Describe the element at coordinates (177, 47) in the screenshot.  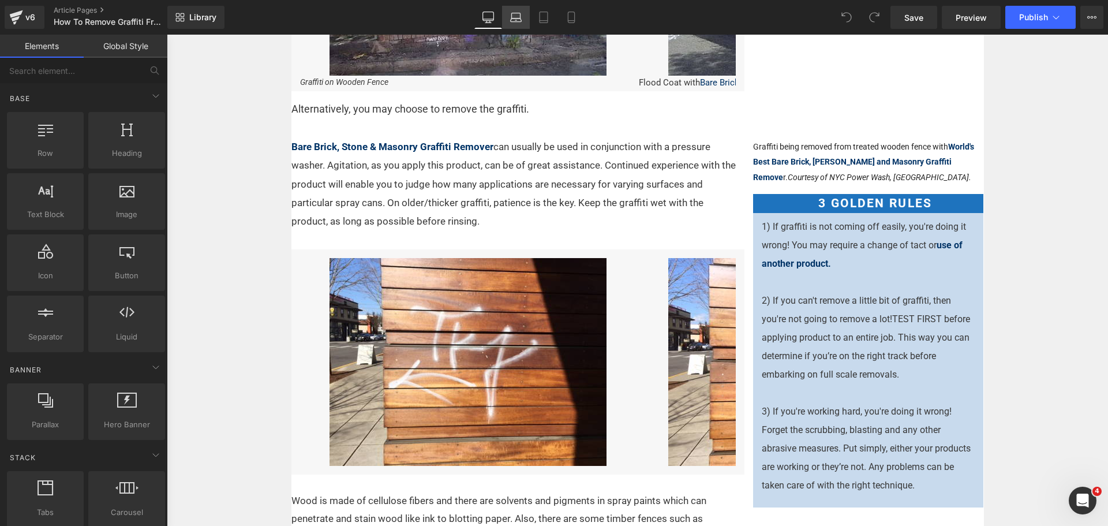
I see `i: Graffiti on Wooden Fence` at that location.